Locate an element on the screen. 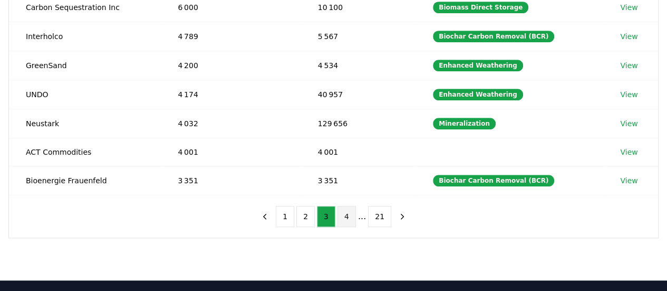 Image resolution: width=667 pixels, height=291 pixels. button: 21 is located at coordinates (380, 216).